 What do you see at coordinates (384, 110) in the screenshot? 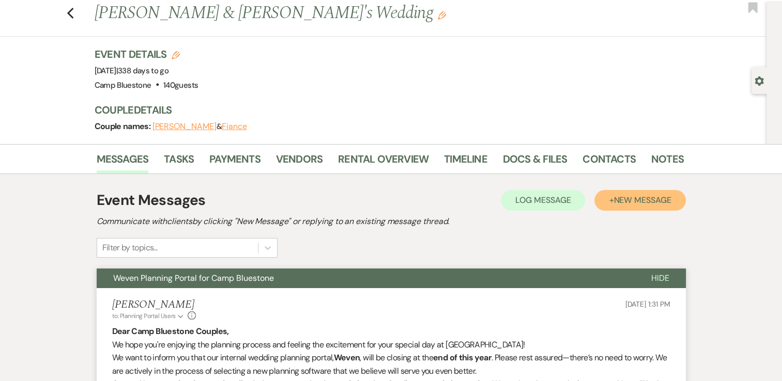
I see `h3: Couple Details` at bounding box center [384, 110].